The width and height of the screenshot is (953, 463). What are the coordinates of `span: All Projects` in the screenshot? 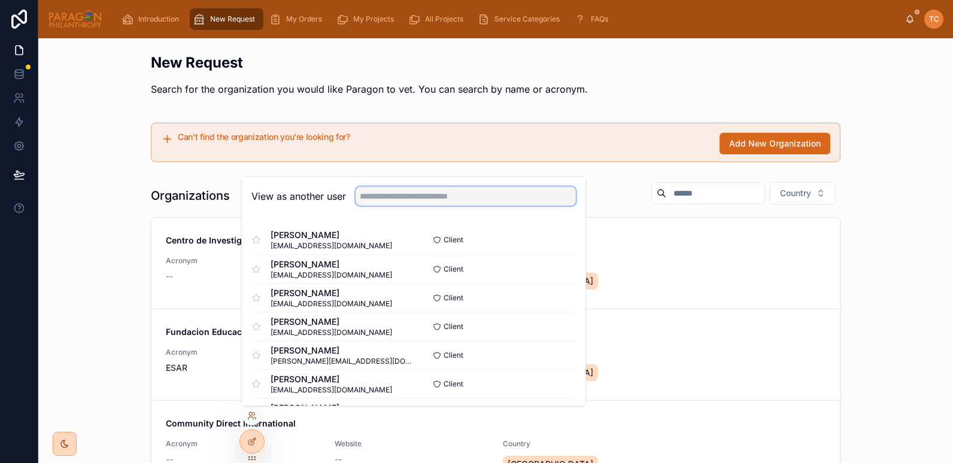 It's located at (444, 19).